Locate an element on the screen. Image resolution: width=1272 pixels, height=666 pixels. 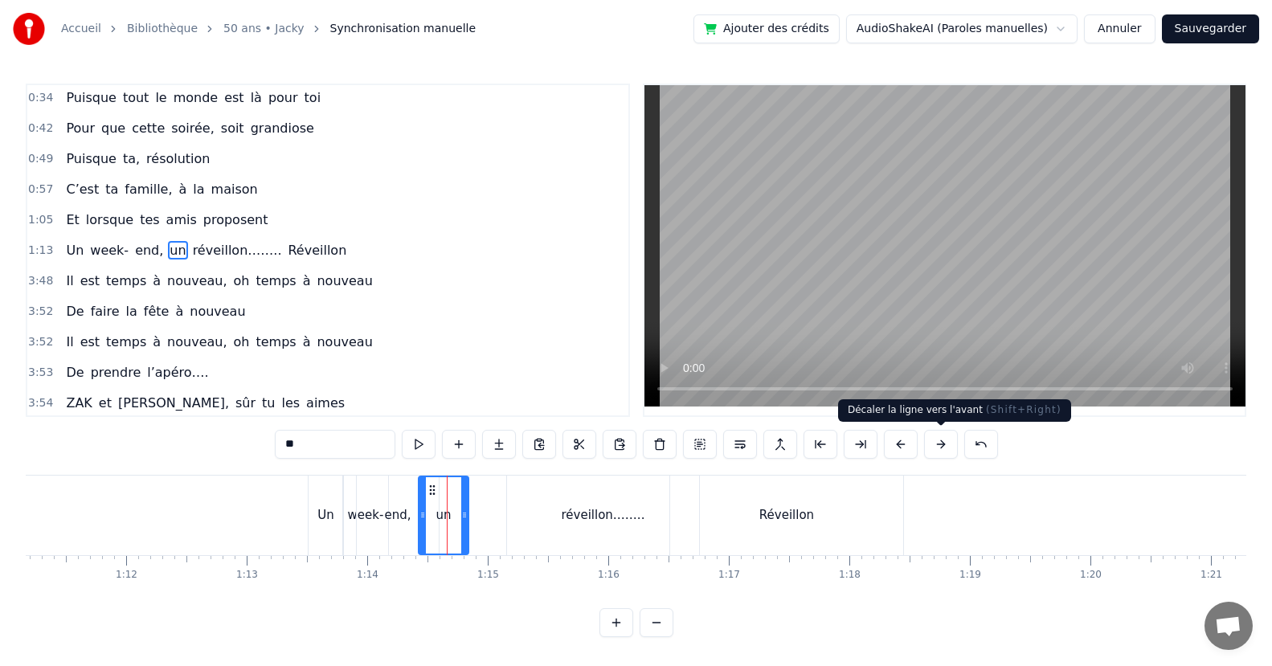
span: grandiose is located at coordinates (282, 128).